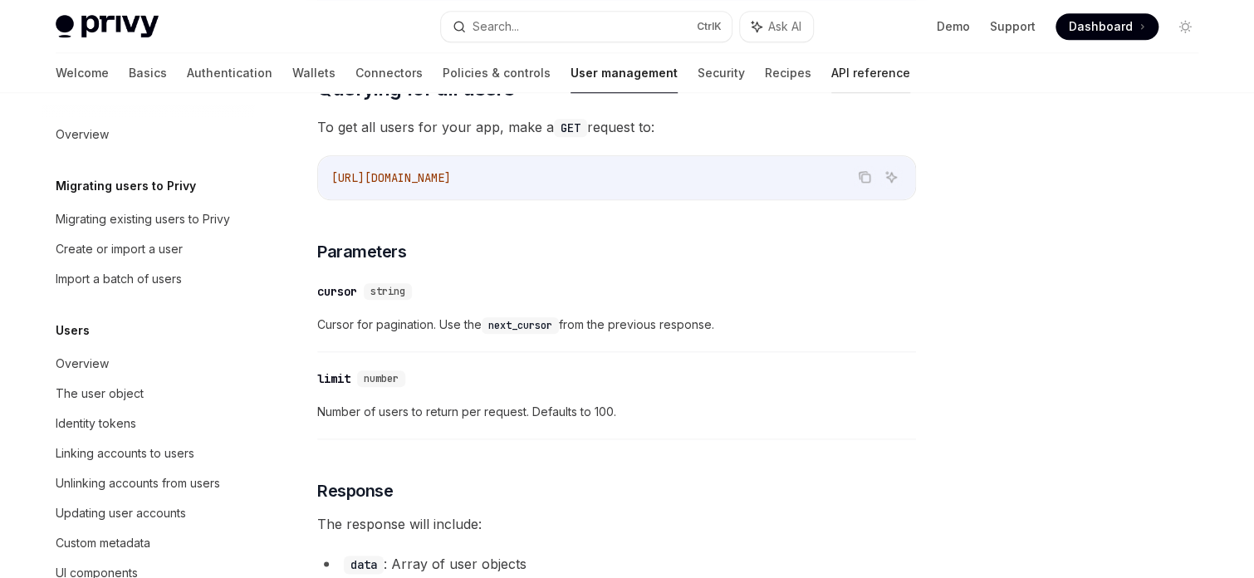 This screenshot has height=578, width=1254. What do you see at coordinates (721, 73) in the screenshot?
I see `a: Security` at bounding box center [721, 73].